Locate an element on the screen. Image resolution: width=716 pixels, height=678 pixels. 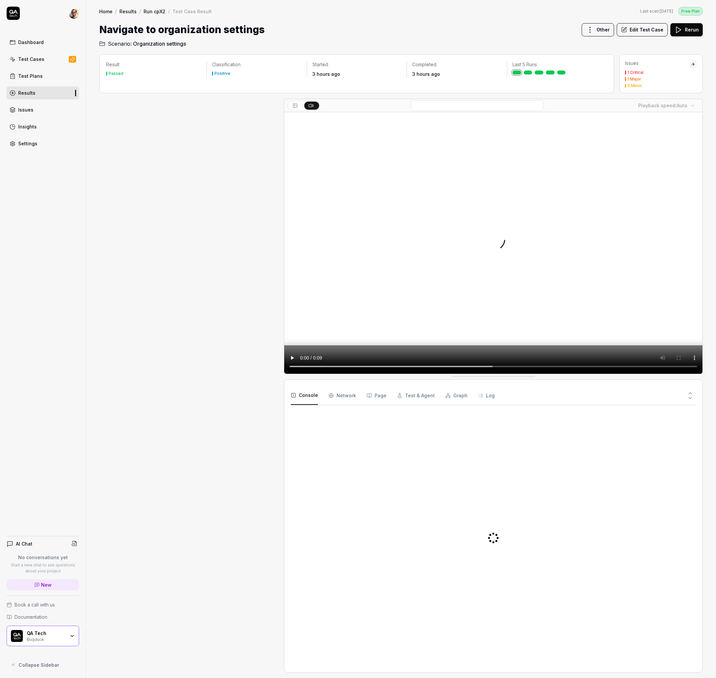
img: 704fe57e-bae9-4a0d-8bcb-c4203d9f0bb2.jpeg is located at coordinates (74, 13).